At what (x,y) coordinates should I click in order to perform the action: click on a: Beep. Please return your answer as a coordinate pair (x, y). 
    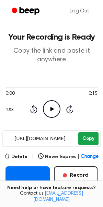
    Looking at the image, I should click on (26, 11).